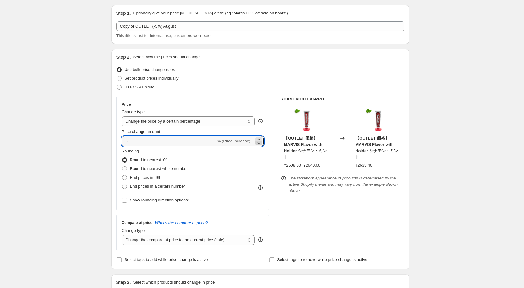 This screenshot has height=288, width=524. Describe the element at coordinates (166, 57) in the screenshot. I see `p: Select how the prices should change` at that location.